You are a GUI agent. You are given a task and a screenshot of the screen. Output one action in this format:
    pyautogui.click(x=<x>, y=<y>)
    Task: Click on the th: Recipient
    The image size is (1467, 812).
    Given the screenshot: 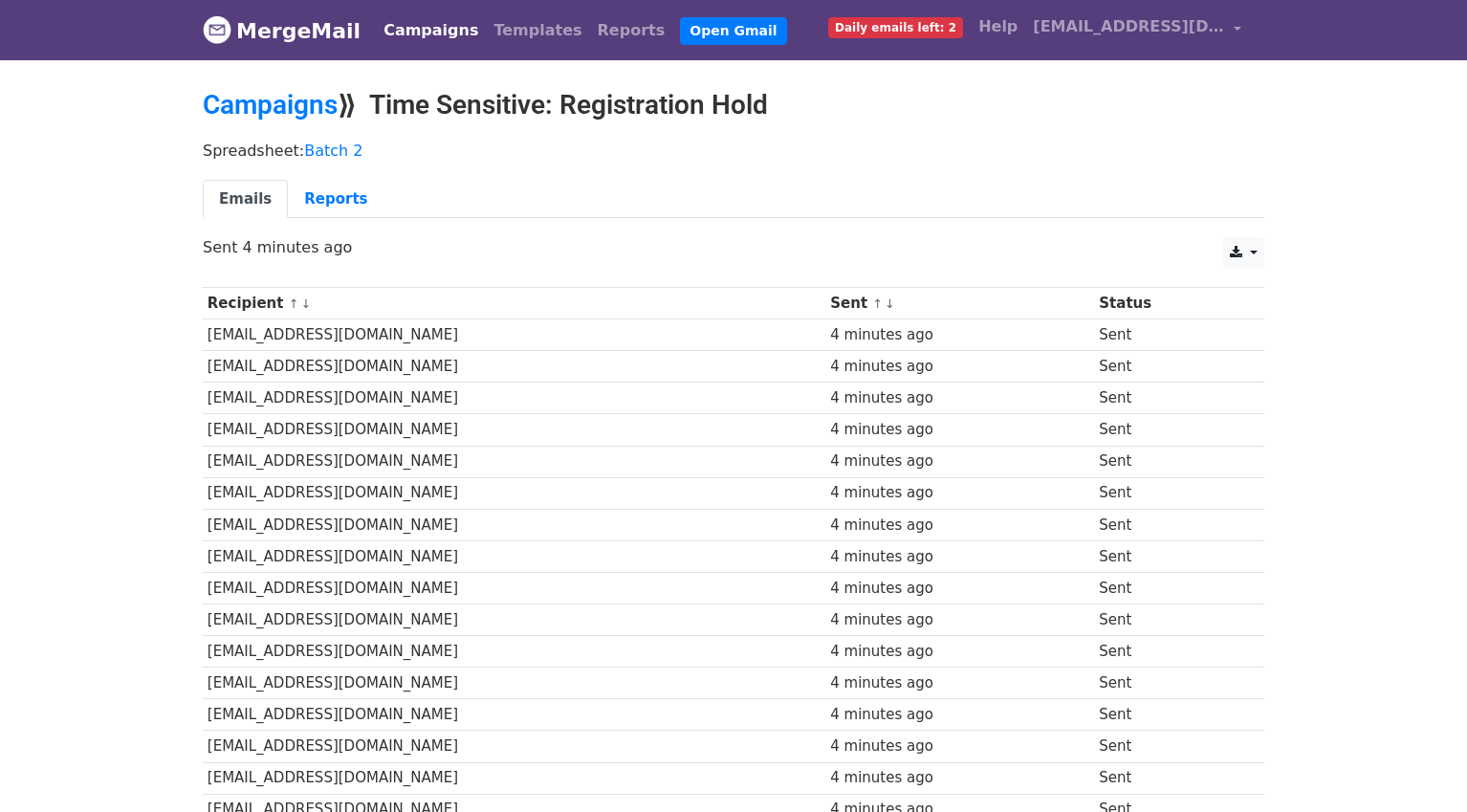 What is the action you would take?
    pyautogui.click(x=514, y=303)
    